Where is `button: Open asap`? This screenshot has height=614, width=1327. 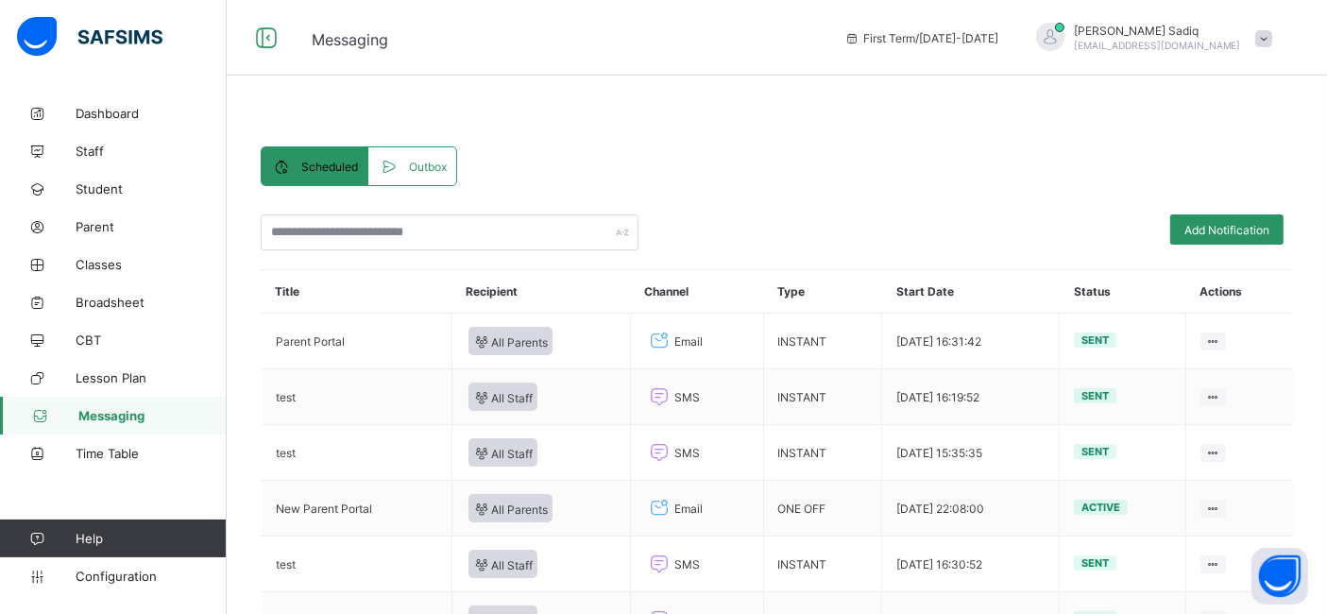 button: Open asap is located at coordinates (1280, 576).